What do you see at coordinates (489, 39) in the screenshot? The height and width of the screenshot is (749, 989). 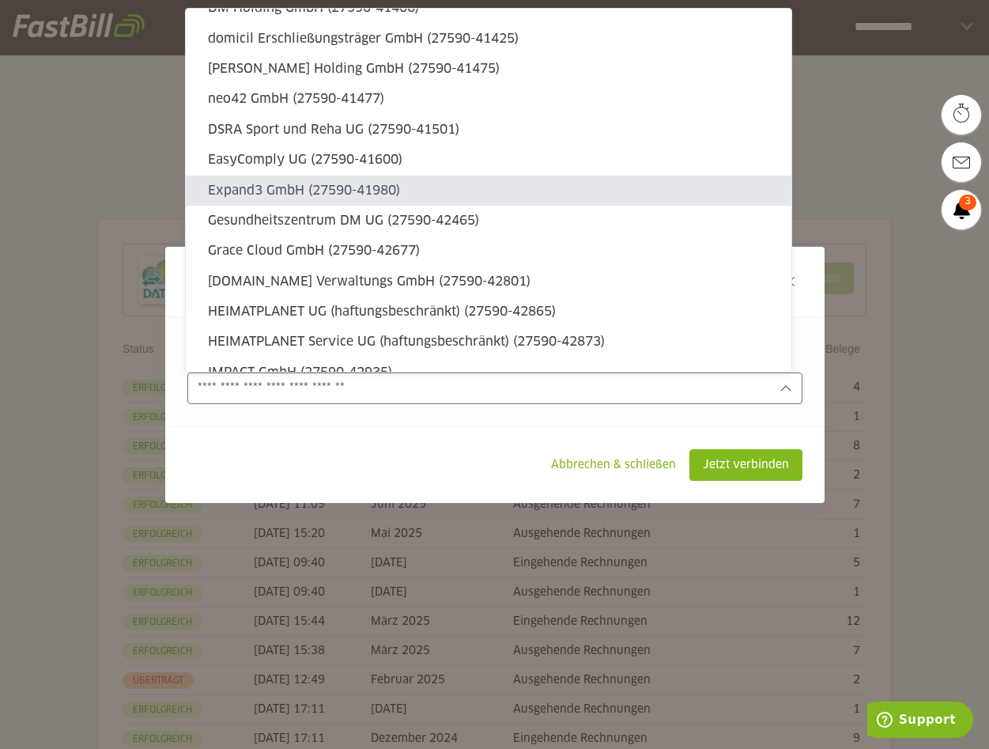 I see `sl-option: domicil Erschließungsträger GmbH (27590-41425)` at bounding box center [489, 39].